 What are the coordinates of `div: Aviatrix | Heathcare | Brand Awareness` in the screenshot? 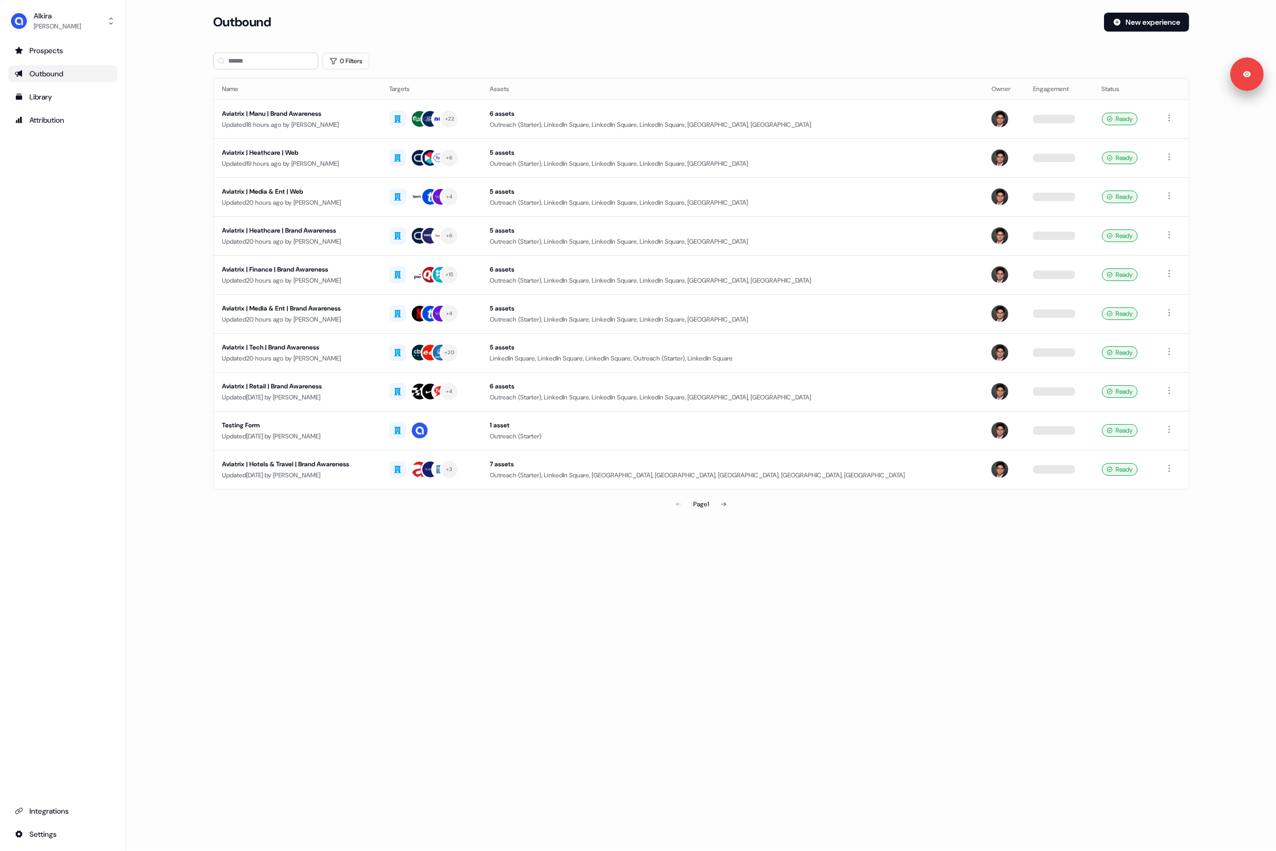 It's located at (297, 230).